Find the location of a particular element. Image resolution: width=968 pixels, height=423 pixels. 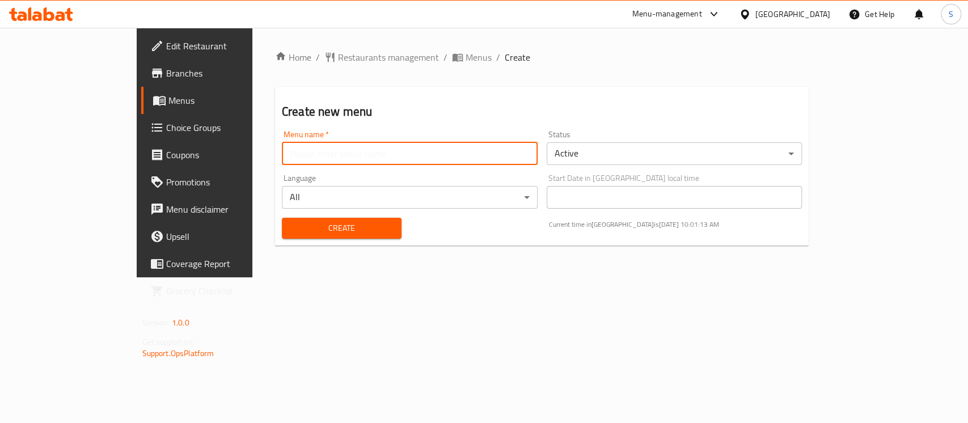

a: Coupons is located at coordinates (219, 155).